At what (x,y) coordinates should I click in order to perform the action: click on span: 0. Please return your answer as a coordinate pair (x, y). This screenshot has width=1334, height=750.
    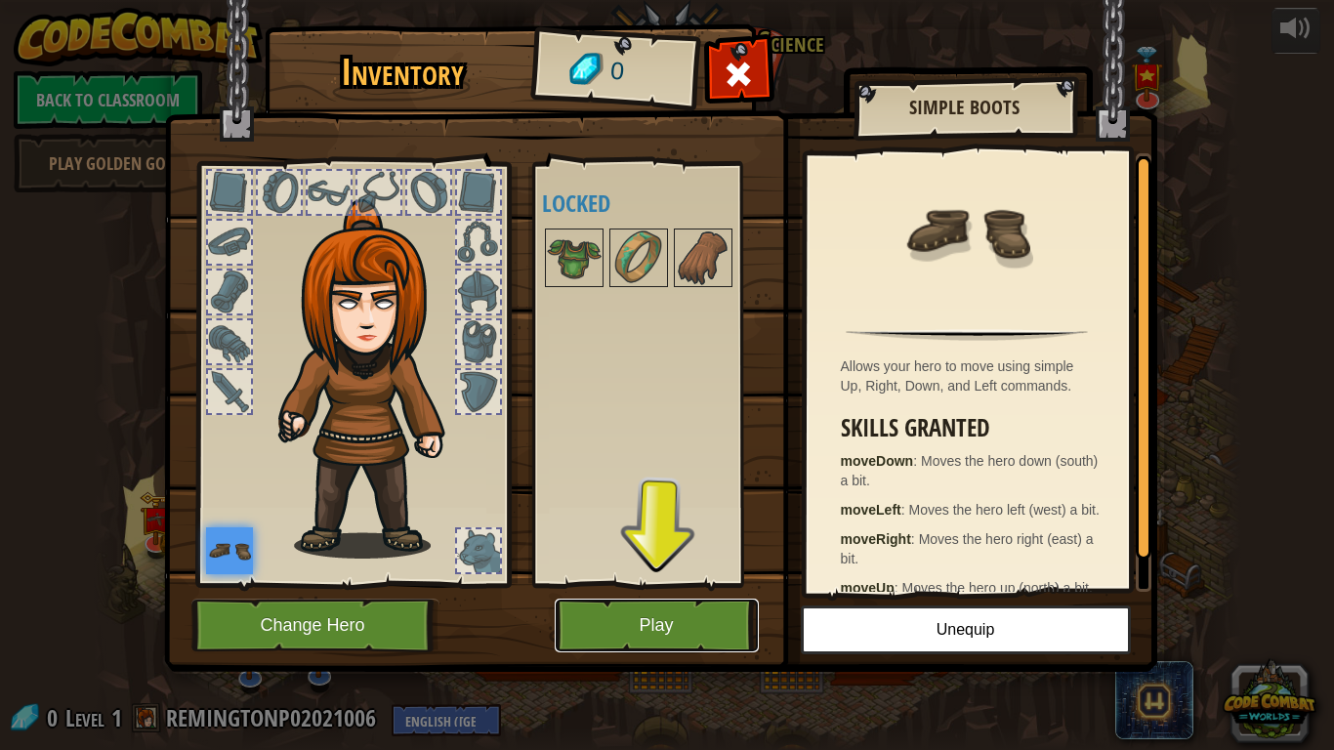
    Looking at the image, I should click on (616, 71).